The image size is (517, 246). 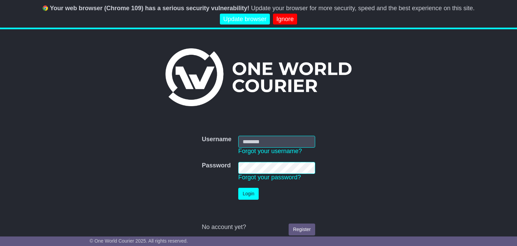 What do you see at coordinates (139, 241) in the screenshot?
I see `span: © One World Courier 2025. All rights reserved.` at bounding box center [139, 241].